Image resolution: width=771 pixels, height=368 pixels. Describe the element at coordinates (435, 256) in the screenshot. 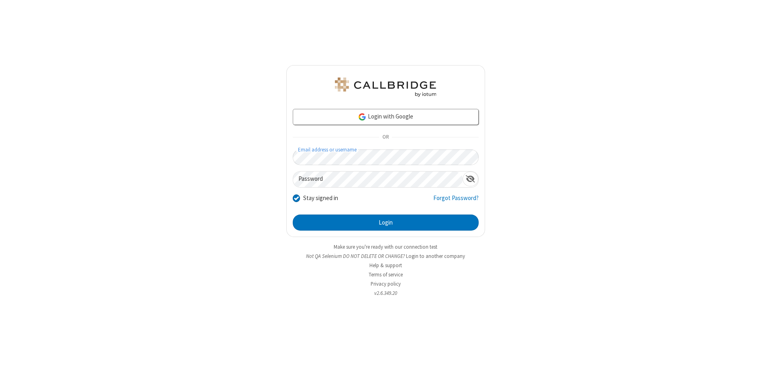

I see `button: Login to another company` at that location.